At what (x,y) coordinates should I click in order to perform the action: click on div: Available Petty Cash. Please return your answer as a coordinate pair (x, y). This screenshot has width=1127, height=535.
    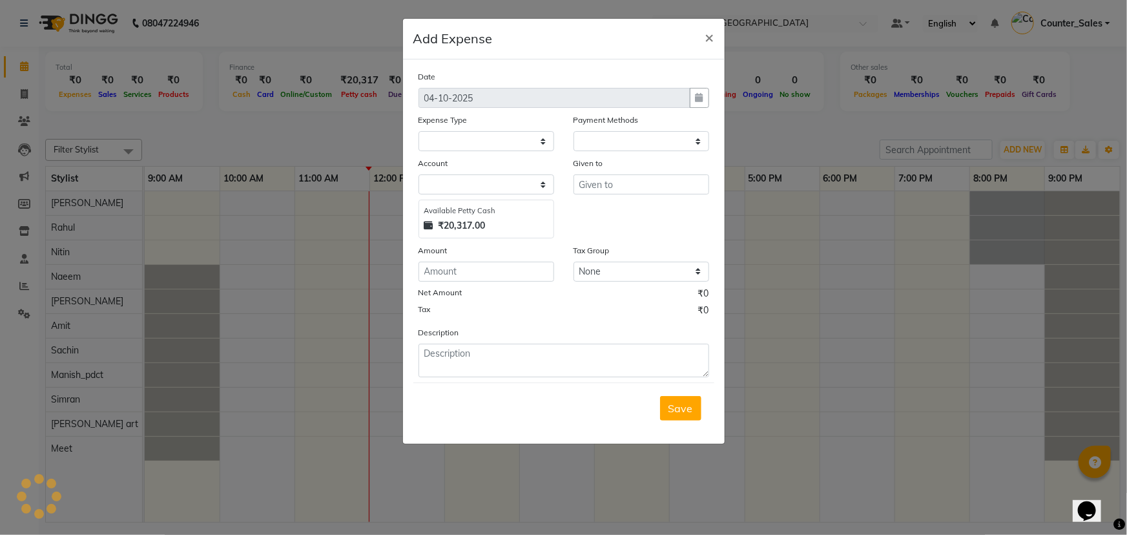
    Looking at the image, I should click on (486, 211).